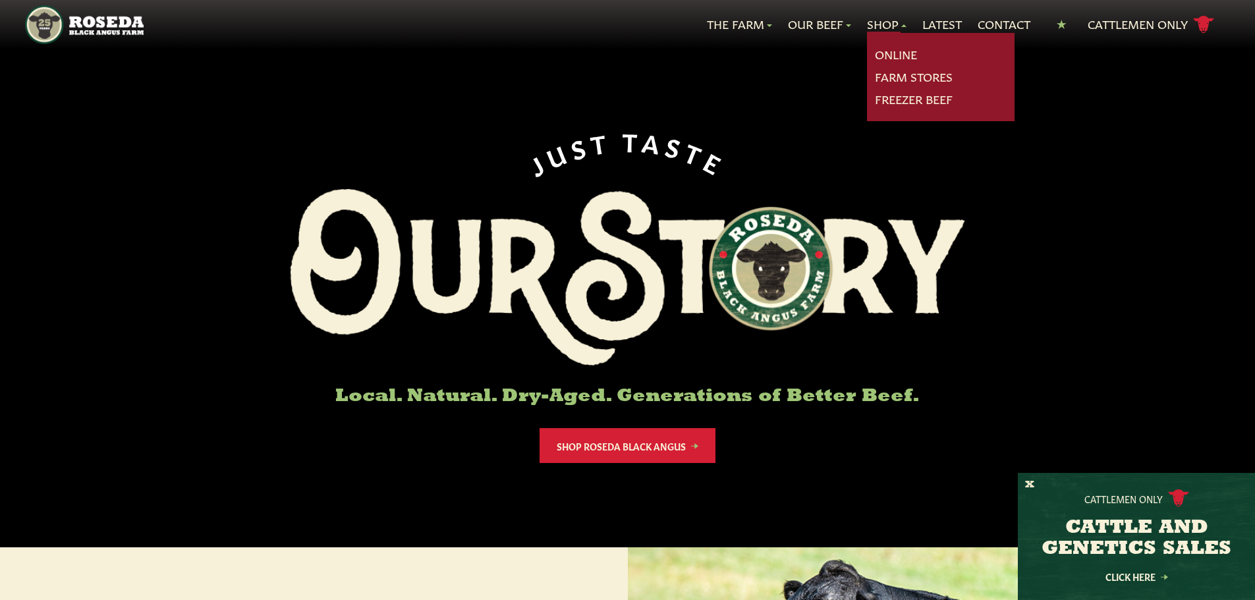 Image resolution: width=1255 pixels, height=600 pixels. I want to click on a: Click Here, so click(1136, 576).